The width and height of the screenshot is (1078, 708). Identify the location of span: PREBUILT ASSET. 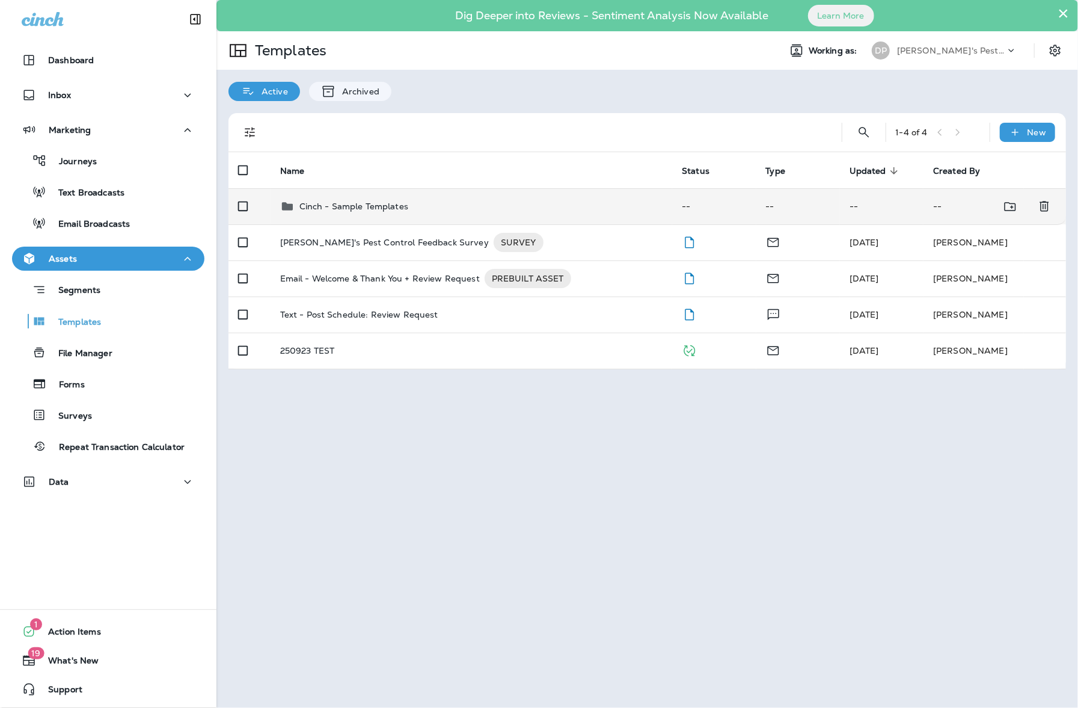
(528, 278).